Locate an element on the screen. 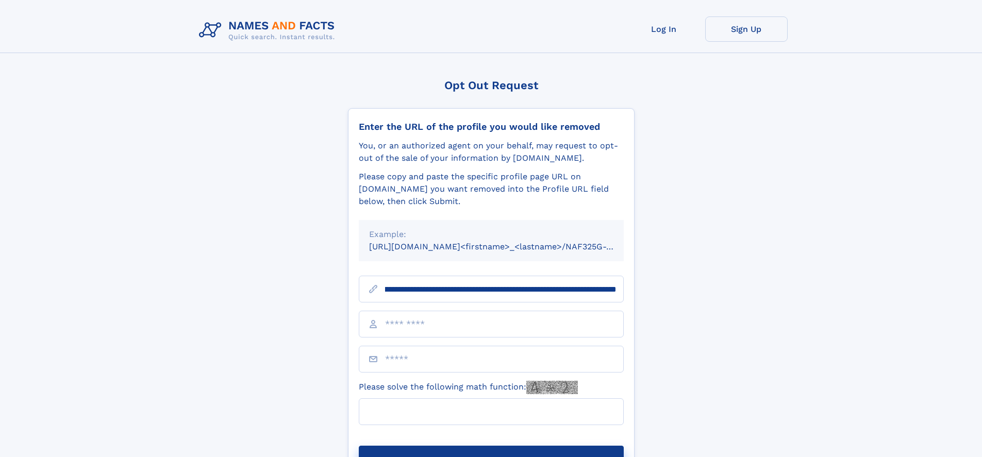  div: Enter the URL of the profile you would like removed is located at coordinates (491, 127).